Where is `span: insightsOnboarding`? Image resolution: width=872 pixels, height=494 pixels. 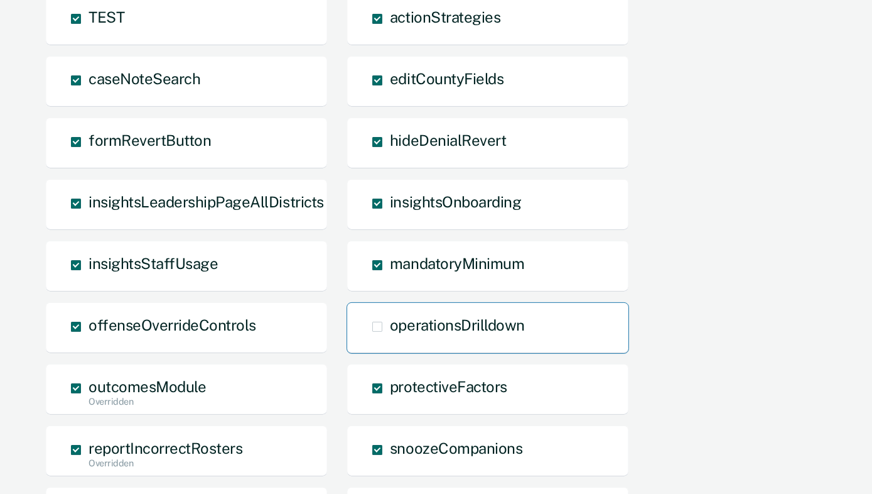 span: insightsOnboarding is located at coordinates (455, 202).